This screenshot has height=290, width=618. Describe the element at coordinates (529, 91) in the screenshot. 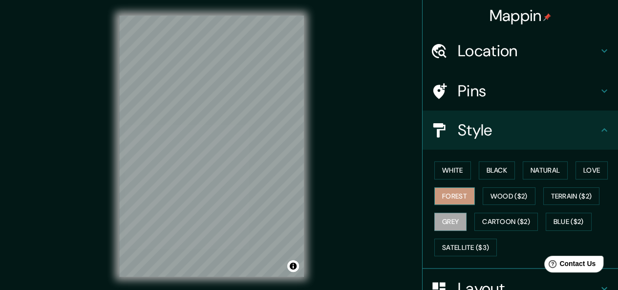

I see `h4: Pins` at that location.